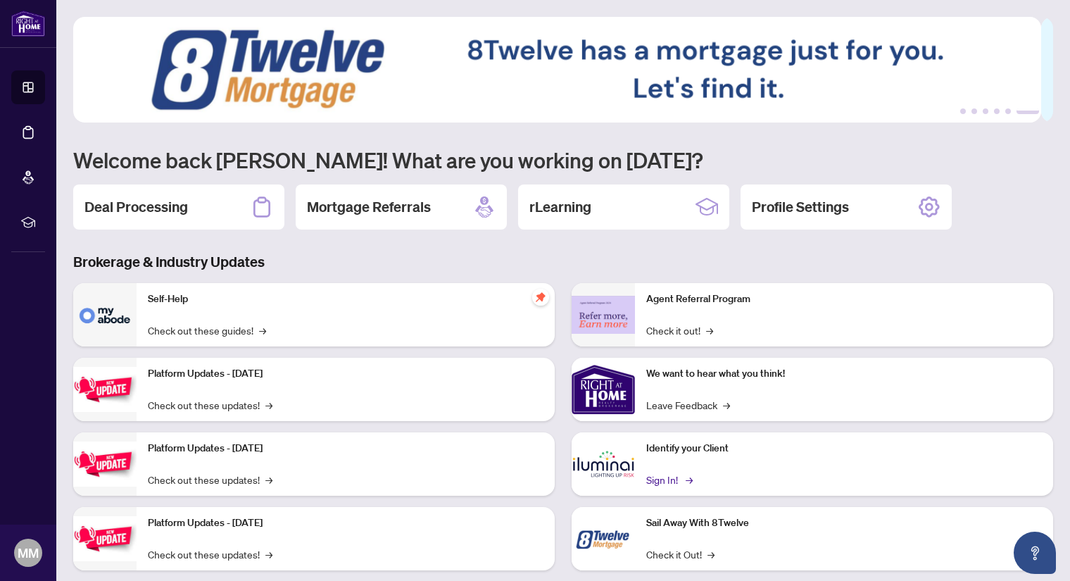  Describe the element at coordinates (603, 315) in the screenshot. I see `img: Agent Referral Program` at that location.